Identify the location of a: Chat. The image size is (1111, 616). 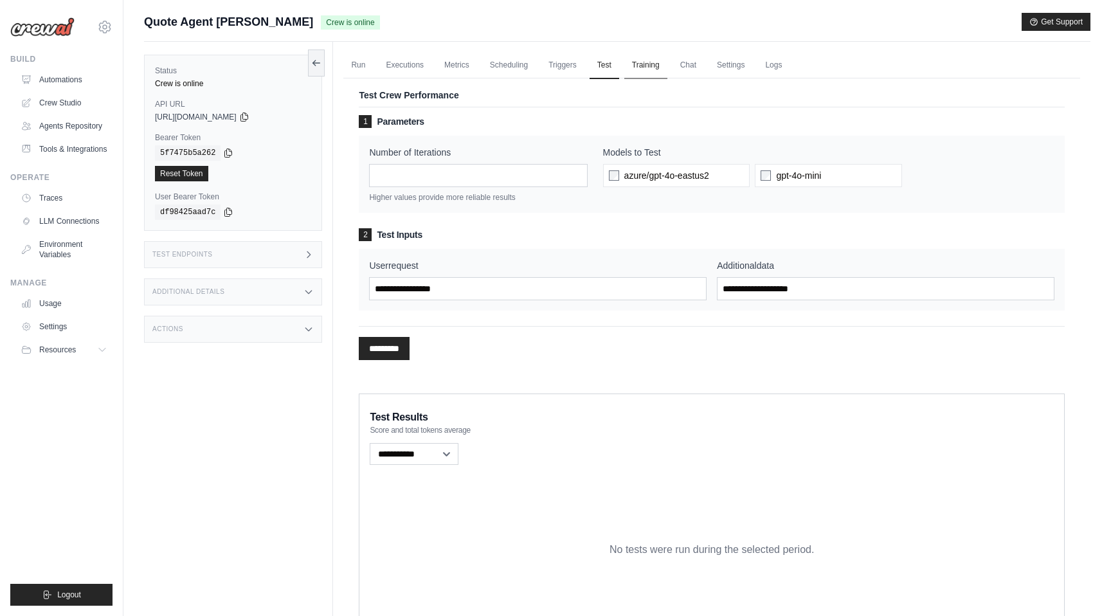
(688, 66).